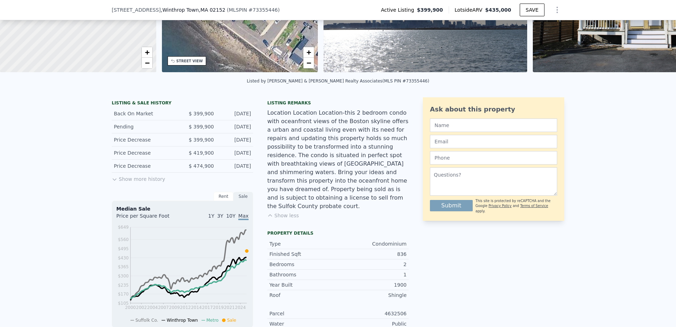  Describe the element at coordinates (138, 177) in the screenshot. I see `button: Show more history` at that location.